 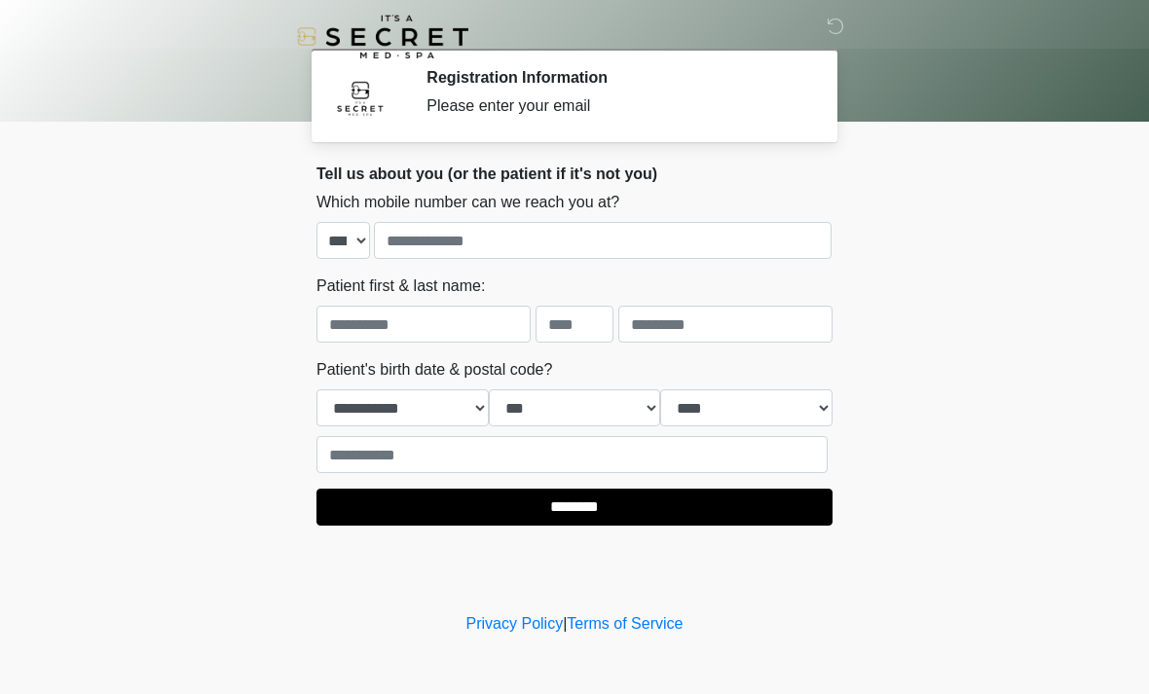 What do you see at coordinates (360, 97) in the screenshot?
I see `img: Agent Avatar` at bounding box center [360, 97].